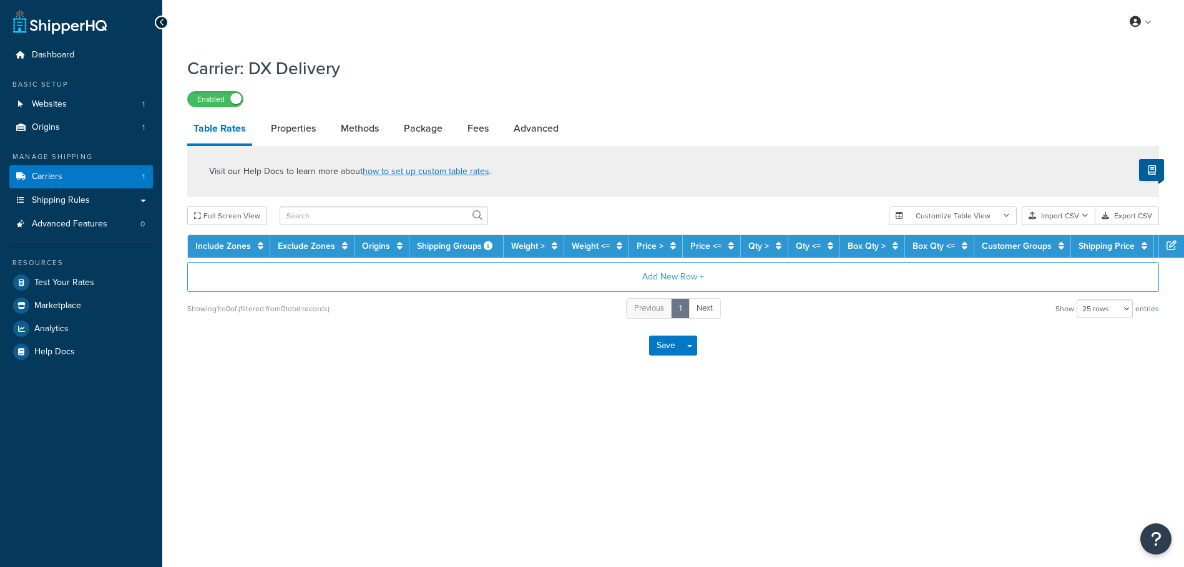 This screenshot has width=1184, height=567. I want to click on li: Carriers, so click(81, 177).